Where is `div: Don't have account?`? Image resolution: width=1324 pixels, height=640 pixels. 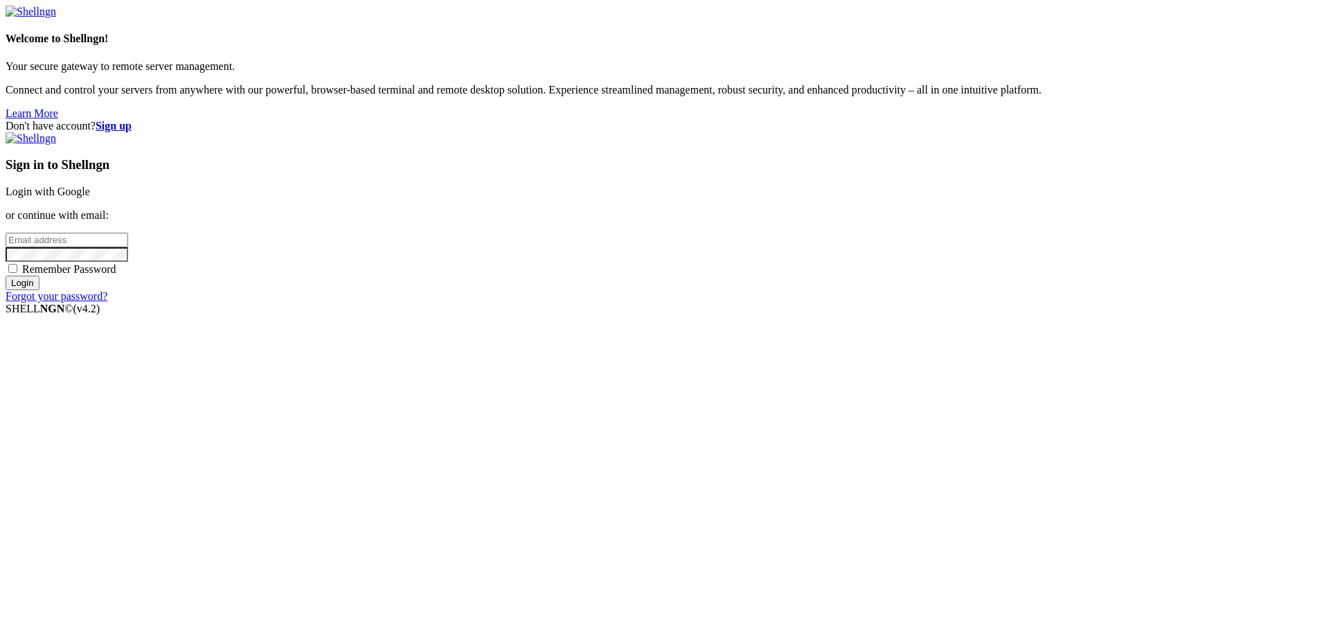
div: Don't have account? is located at coordinates (662, 126).